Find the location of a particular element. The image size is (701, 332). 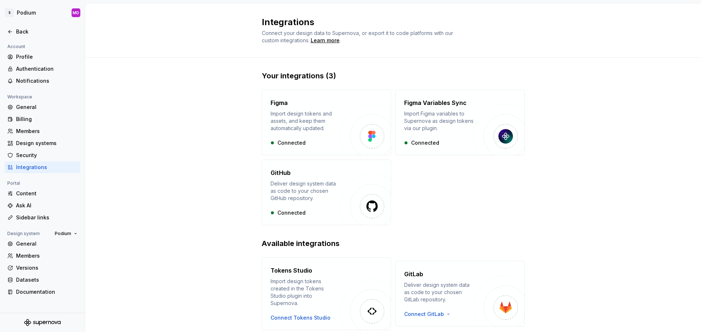

svg: Supernova Logo is located at coordinates (42, 323).